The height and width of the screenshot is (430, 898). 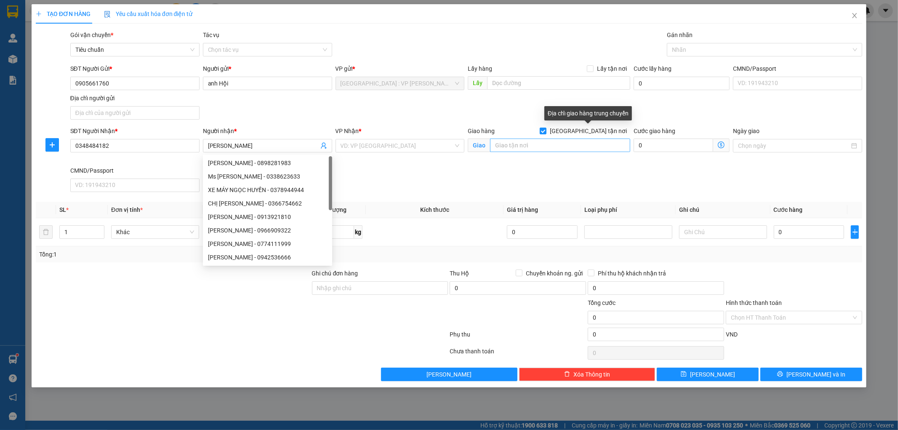 What do you see at coordinates (434, 210) in the screenshot?
I see `span: Kích thước` at bounding box center [434, 210].